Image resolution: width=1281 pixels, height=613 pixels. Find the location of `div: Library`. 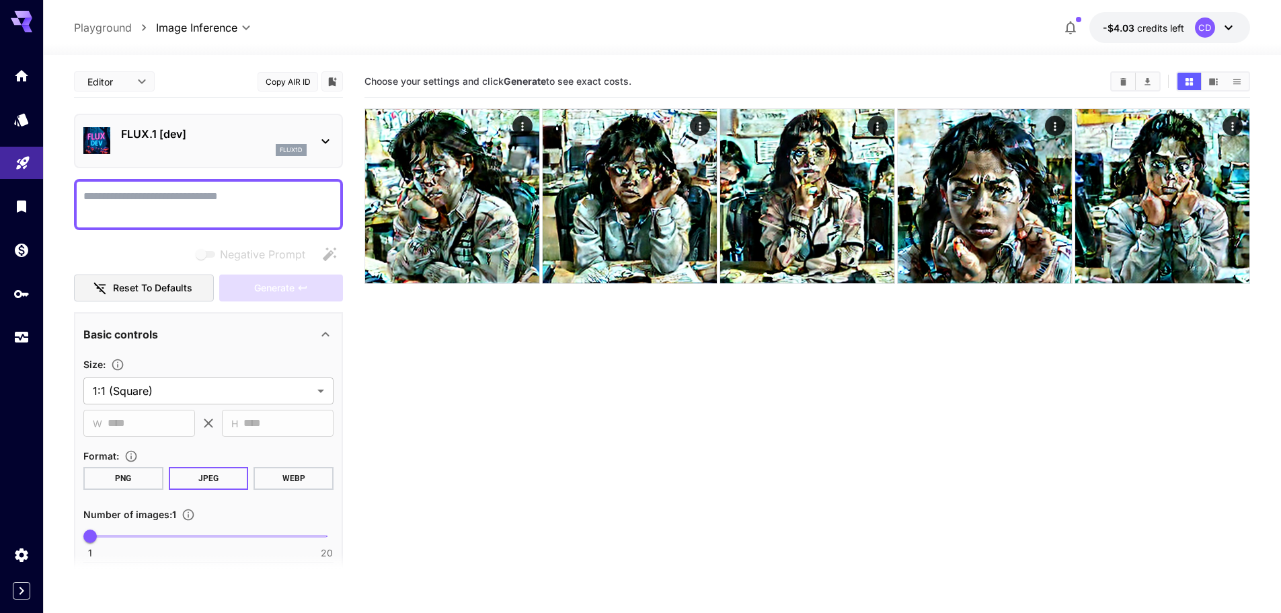

div: Library is located at coordinates (22, 206).